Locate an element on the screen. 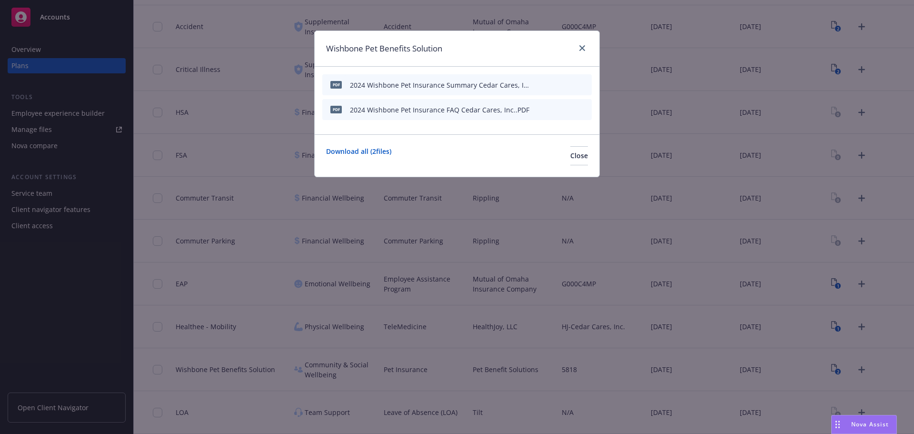 The width and height of the screenshot is (914, 434). button: Nova Assist is located at coordinates (864, 424).